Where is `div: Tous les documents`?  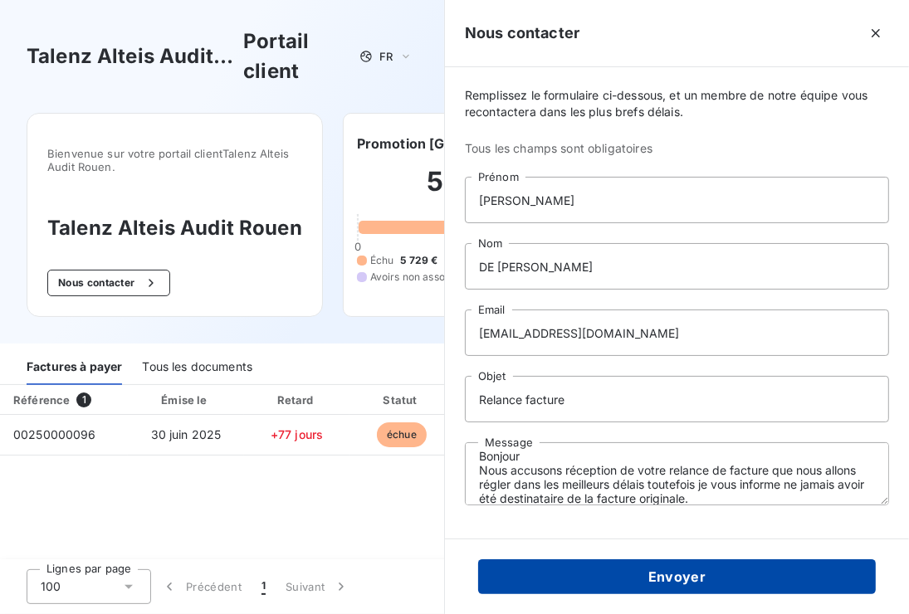 div: Tous les documents is located at coordinates (197, 368).